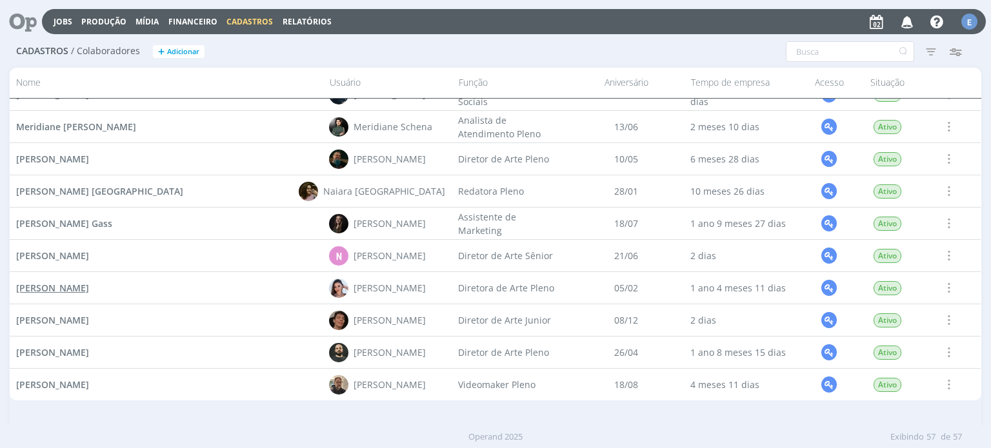 The image size is (991, 448). I want to click on span: de, so click(945, 438).